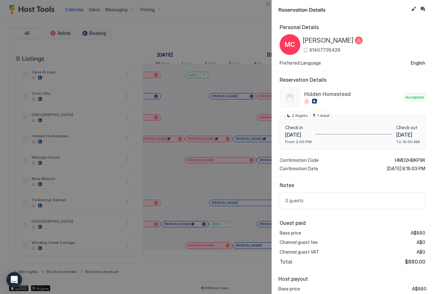 The width and height of the screenshot is (433, 294). I want to click on div: Open Intercom Messenger, so click(14, 280).